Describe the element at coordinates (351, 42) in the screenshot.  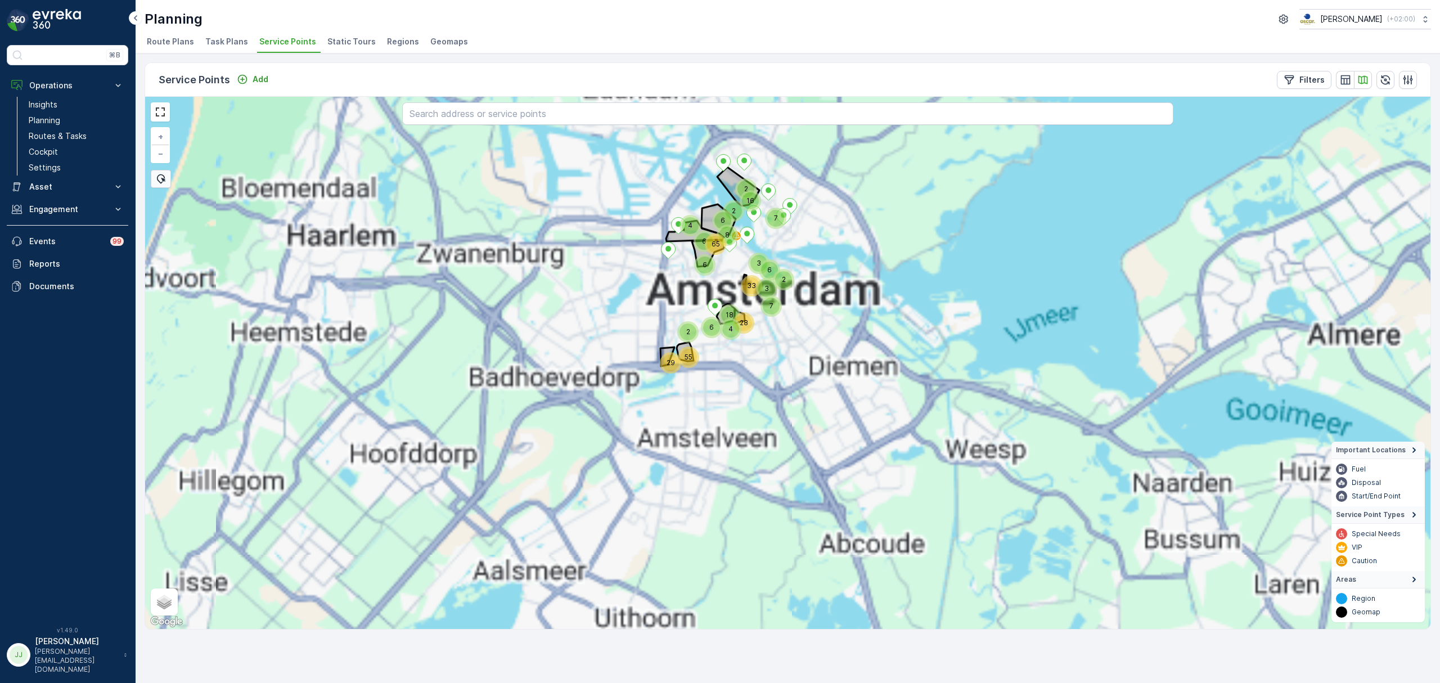
I see `span: Static Tours` at that location.